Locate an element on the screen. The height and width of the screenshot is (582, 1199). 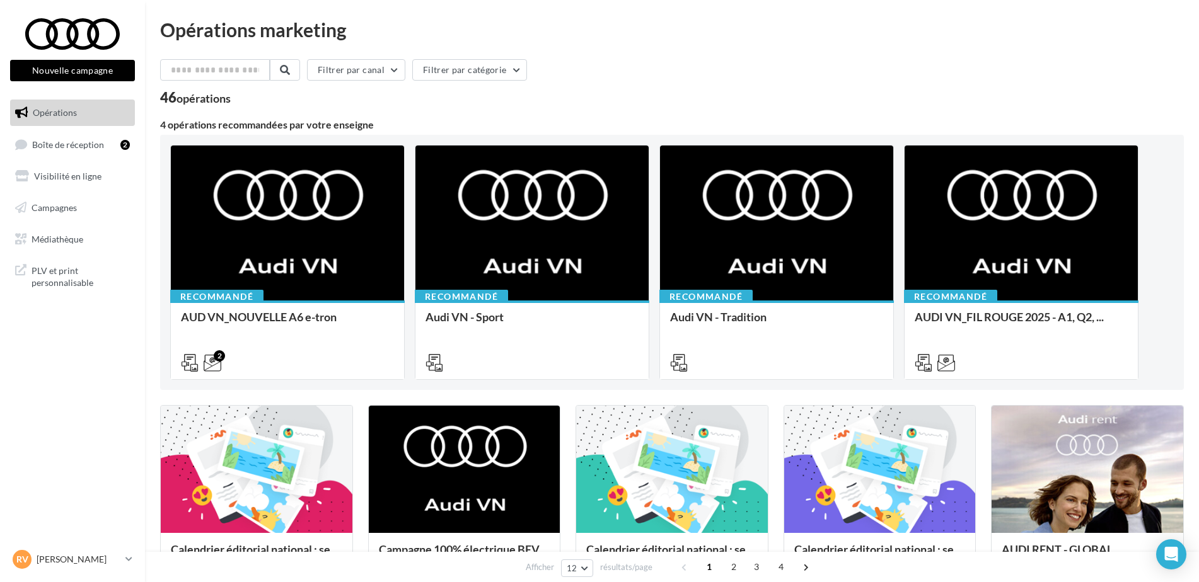
button: 12 is located at coordinates (577, 569).